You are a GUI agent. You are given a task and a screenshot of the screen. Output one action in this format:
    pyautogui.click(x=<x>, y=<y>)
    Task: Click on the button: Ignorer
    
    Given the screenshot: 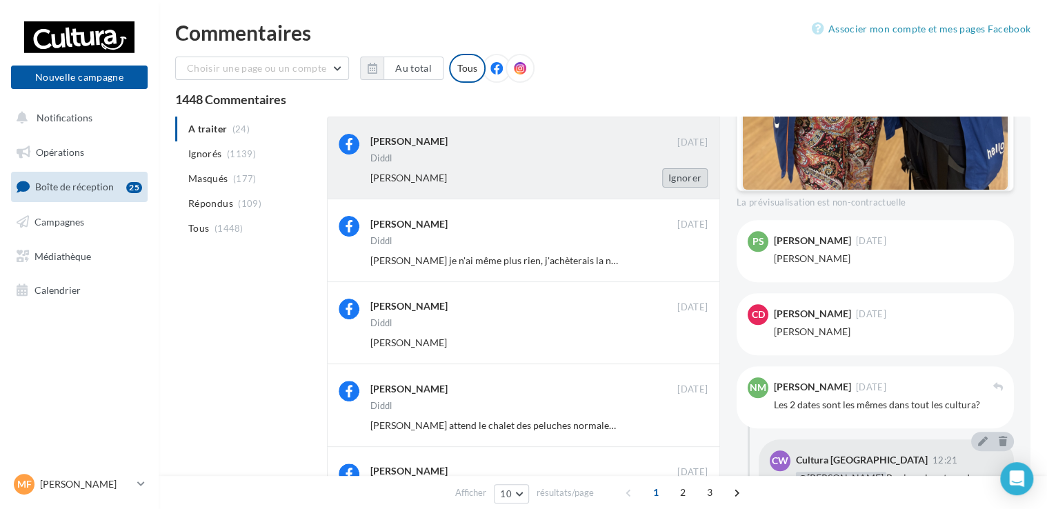 What is the action you would take?
    pyautogui.click(x=685, y=178)
    